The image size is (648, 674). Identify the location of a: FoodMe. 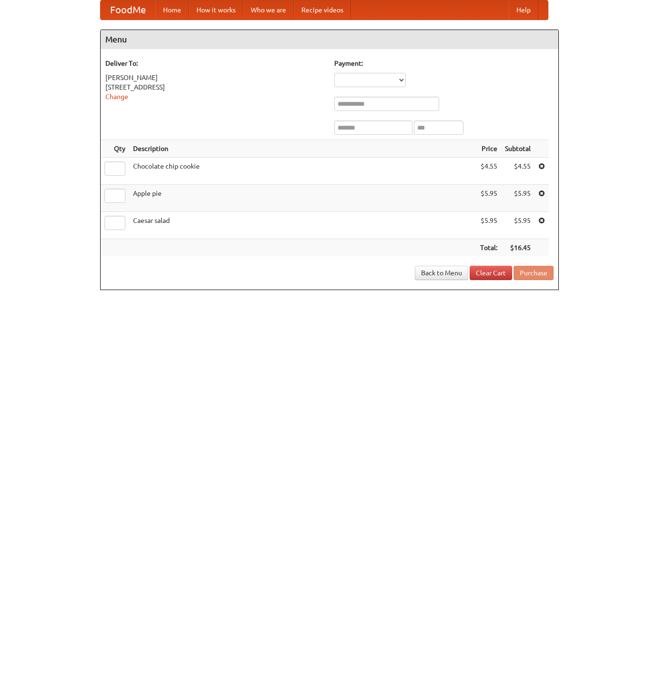
(128, 10).